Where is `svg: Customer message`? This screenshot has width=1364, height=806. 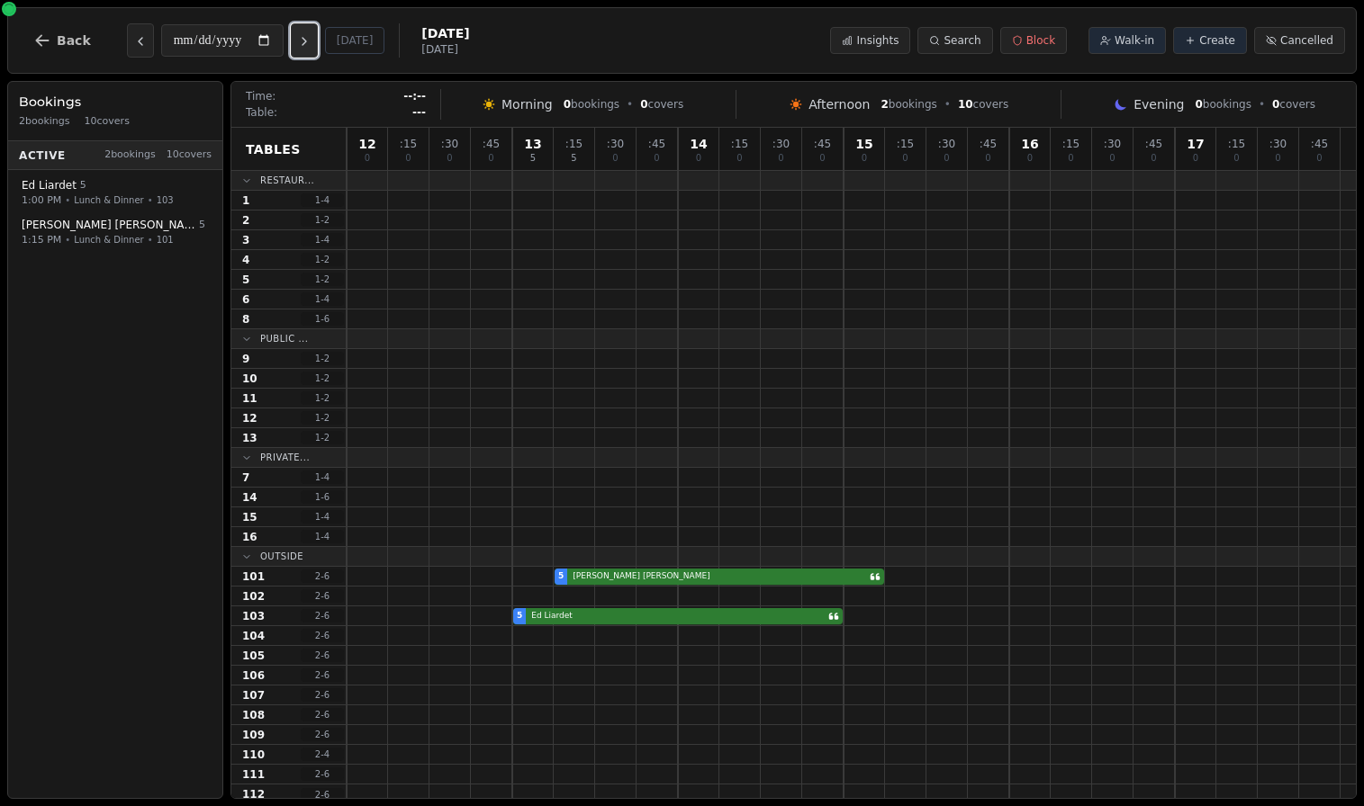
svg: Customer message is located at coordinates (833, 617).